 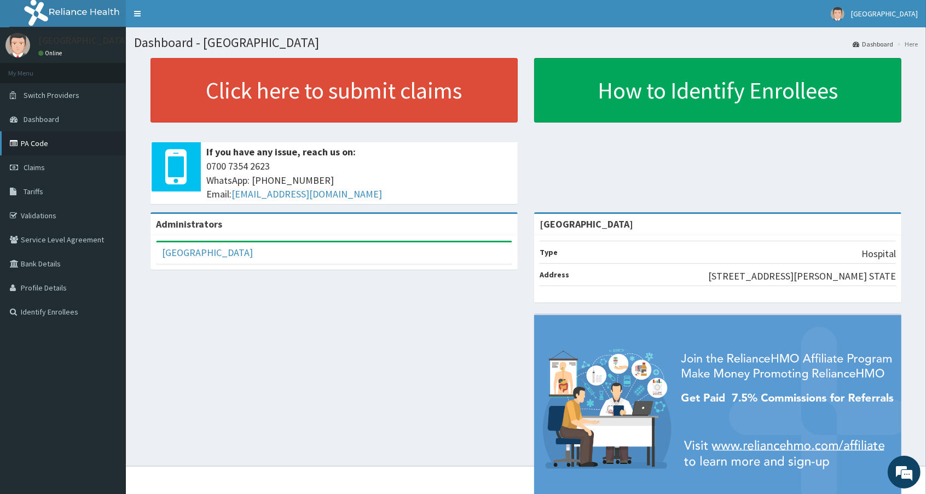 What do you see at coordinates (555, 275) in the screenshot?
I see `b: Address` at bounding box center [555, 275].